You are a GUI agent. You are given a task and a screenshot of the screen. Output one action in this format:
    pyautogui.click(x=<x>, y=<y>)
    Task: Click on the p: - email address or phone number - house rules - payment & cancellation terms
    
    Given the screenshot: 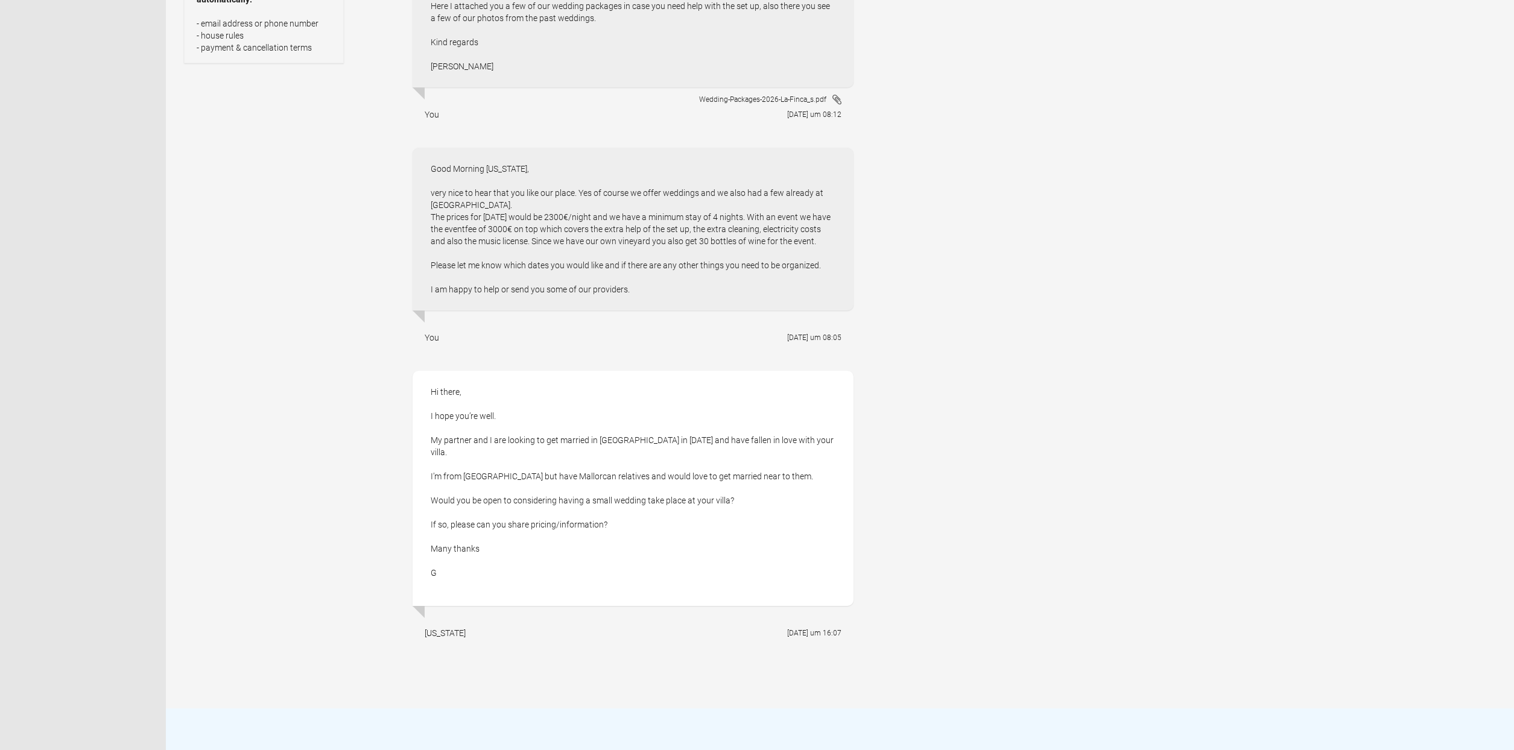 What is the action you would take?
    pyautogui.click(x=264, y=36)
    